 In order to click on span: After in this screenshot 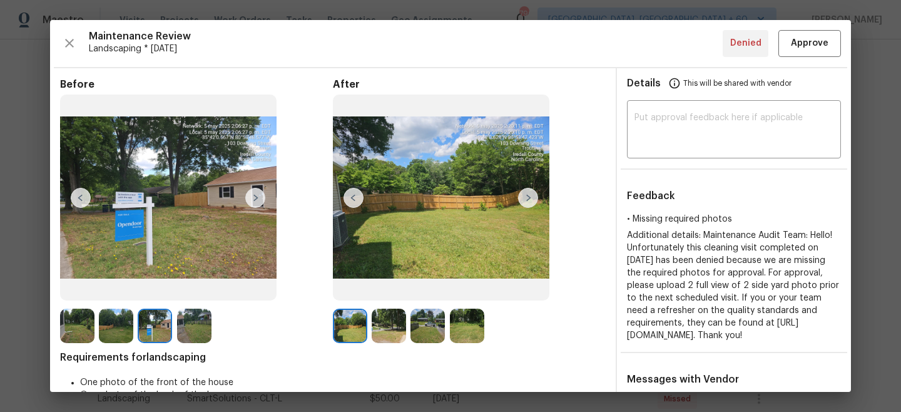, I will do `click(469, 84)`.